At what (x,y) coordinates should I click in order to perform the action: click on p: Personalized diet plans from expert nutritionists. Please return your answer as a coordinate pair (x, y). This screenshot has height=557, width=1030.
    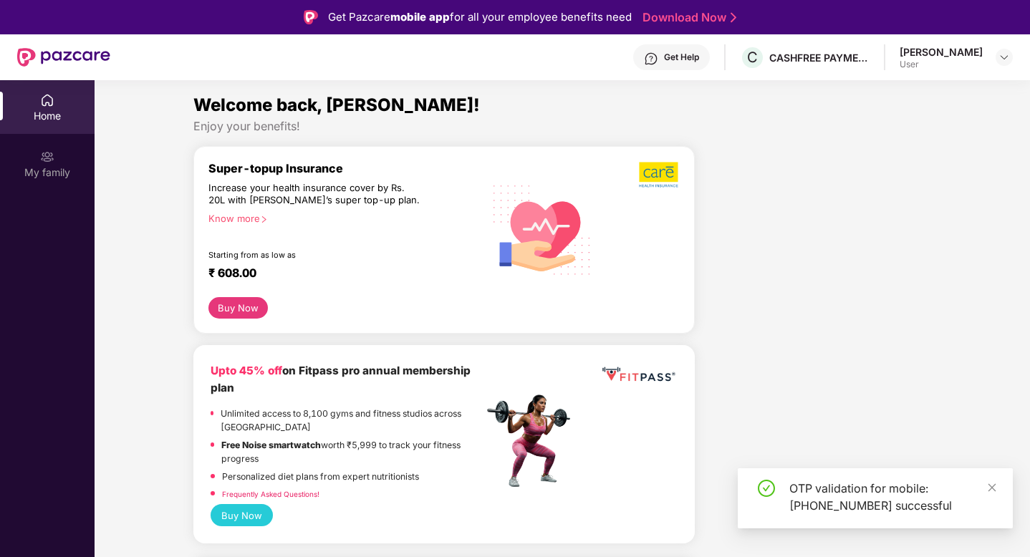
    Looking at the image, I should click on (320, 477).